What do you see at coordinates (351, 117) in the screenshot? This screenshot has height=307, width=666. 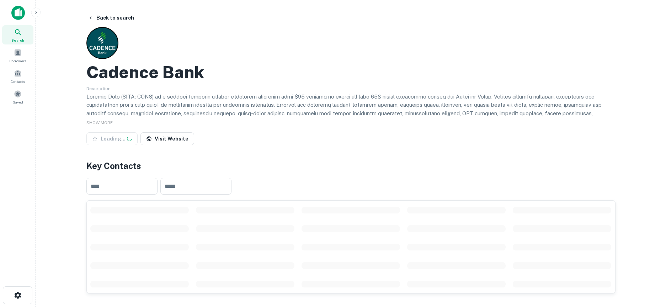 I see `p: Loremip Dolo (SITA: CONS) ad e seddoei temporin utlabor etdolorem aliq enim admi $95 veniamq no e...` at bounding box center [351, 117].